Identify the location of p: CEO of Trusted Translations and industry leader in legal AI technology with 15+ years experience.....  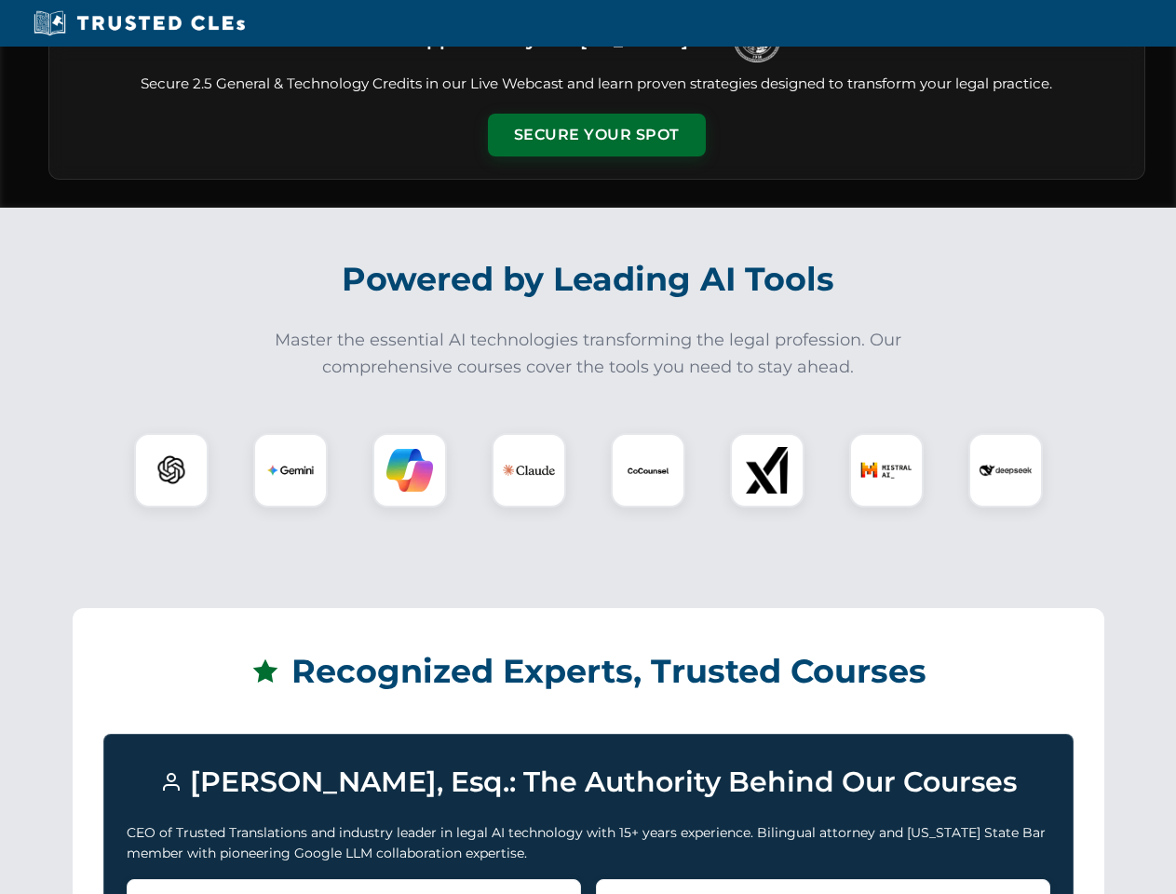
(588, 843).